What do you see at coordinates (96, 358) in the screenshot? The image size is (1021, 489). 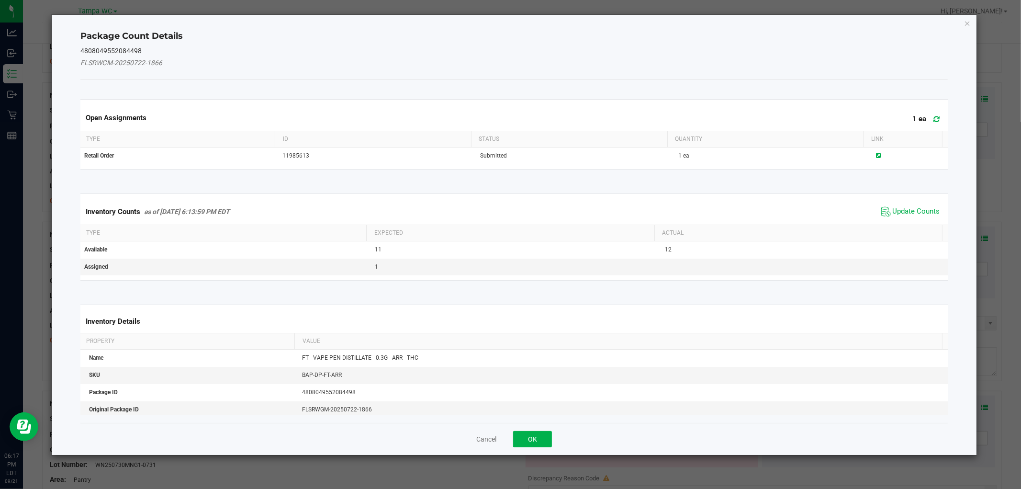 I see `span: Name` at bounding box center [96, 358].